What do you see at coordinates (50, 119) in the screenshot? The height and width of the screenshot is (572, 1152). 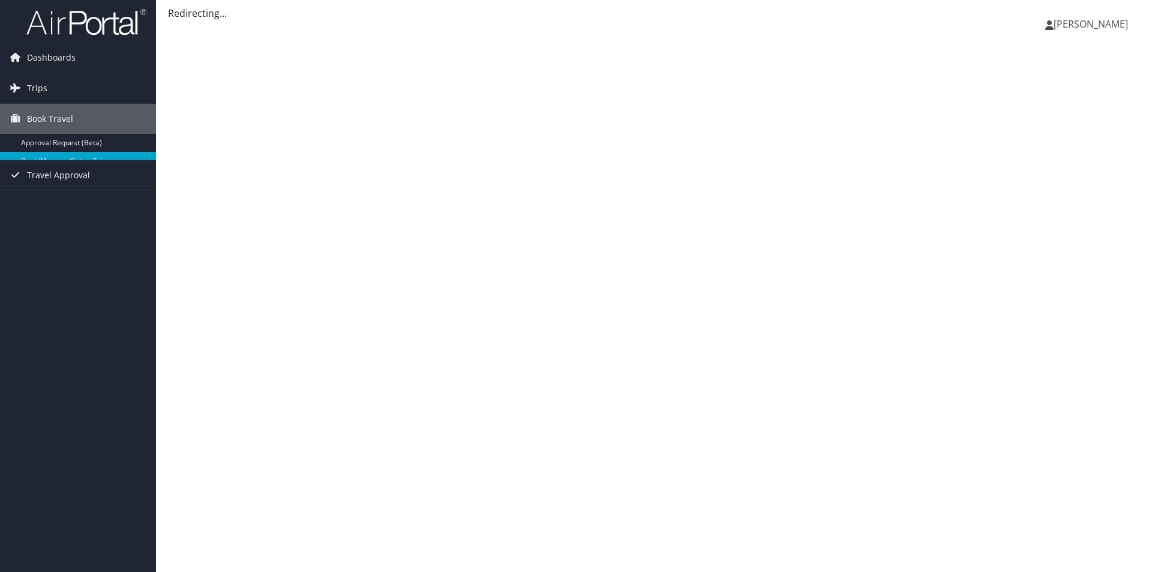 I see `span: Book Travel` at bounding box center [50, 119].